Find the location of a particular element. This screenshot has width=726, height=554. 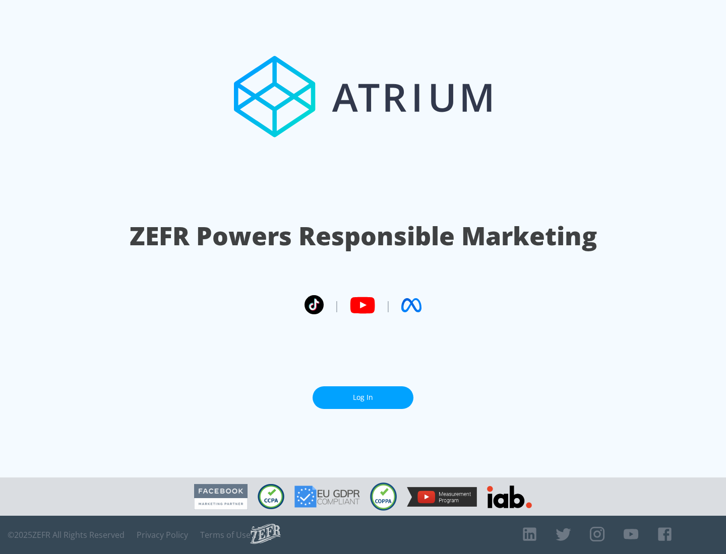

img: COPPA Compliant is located at coordinates (383, 497).